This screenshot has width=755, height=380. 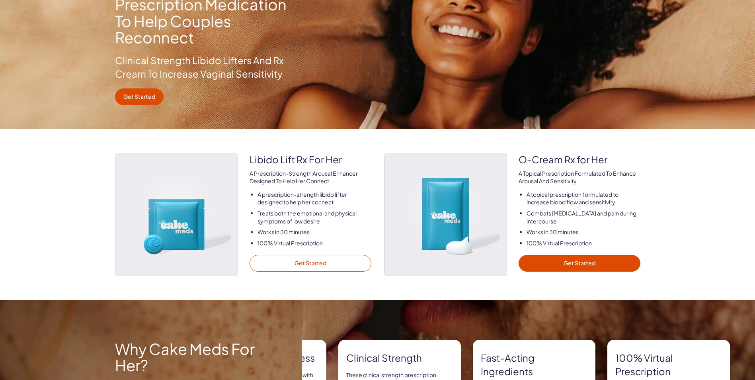 What do you see at coordinates (206, 67) in the screenshot?
I see `p: Clinical Strength Libido Lifters And Rx Cream To Increase Vaginal Sensitivity` at bounding box center [206, 67].